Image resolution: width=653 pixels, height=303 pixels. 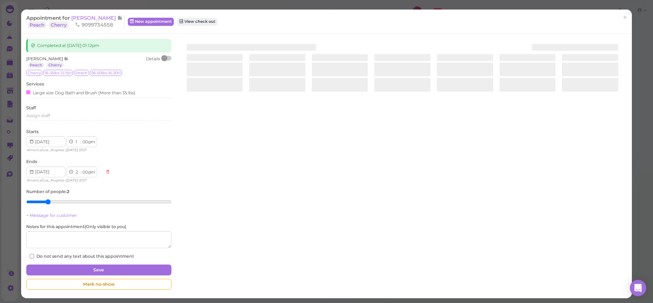 What do you see at coordinates (638, 288) in the screenshot?
I see `div: Open Intercom Messenger` at bounding box center [638, 288].